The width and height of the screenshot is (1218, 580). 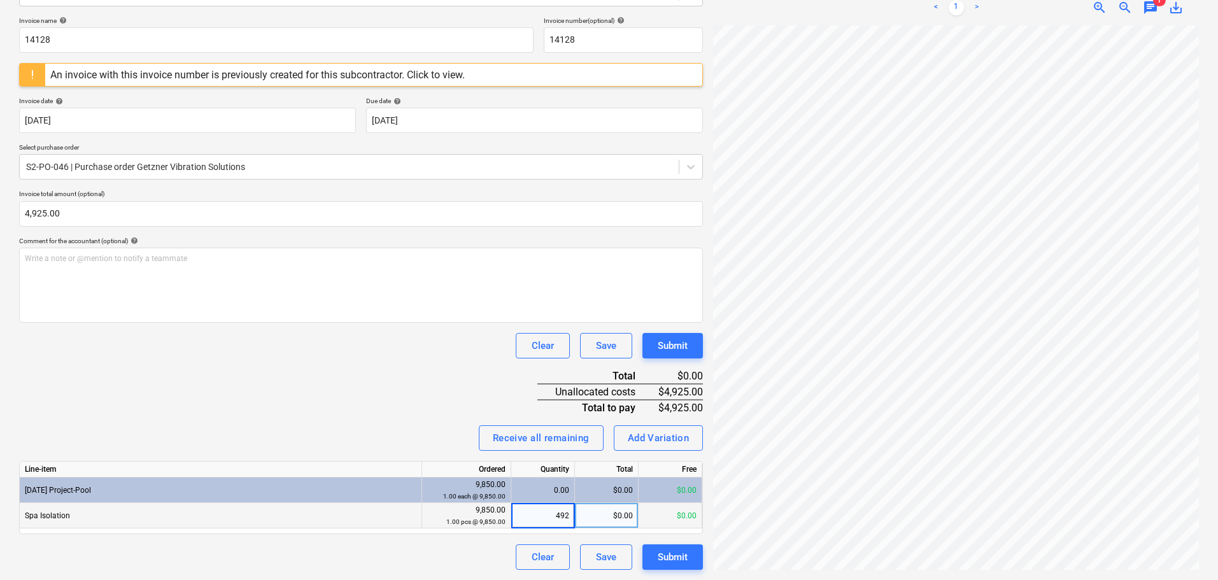 I want to click on div: Quantity, so click(x=543, y=469).